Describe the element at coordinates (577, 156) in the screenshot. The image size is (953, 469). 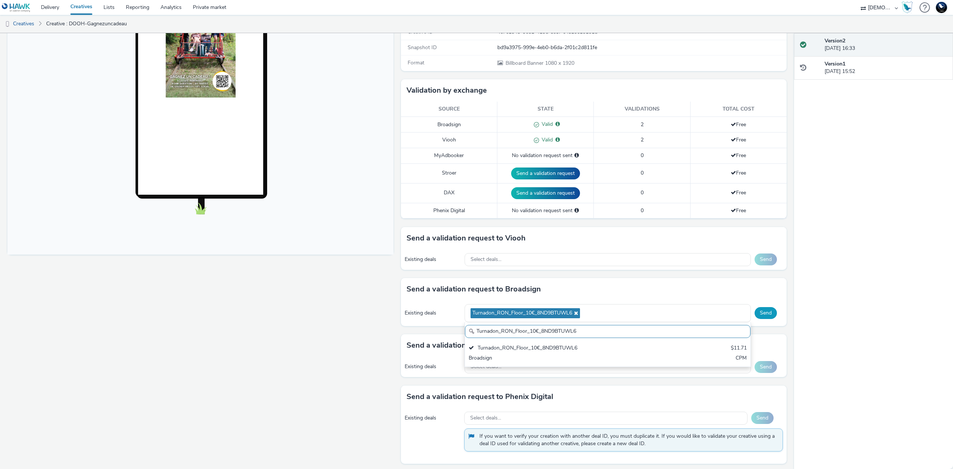
I see `div: Please select a deal below and click on Send to send a validation request to MyAdbooker.` at that location.